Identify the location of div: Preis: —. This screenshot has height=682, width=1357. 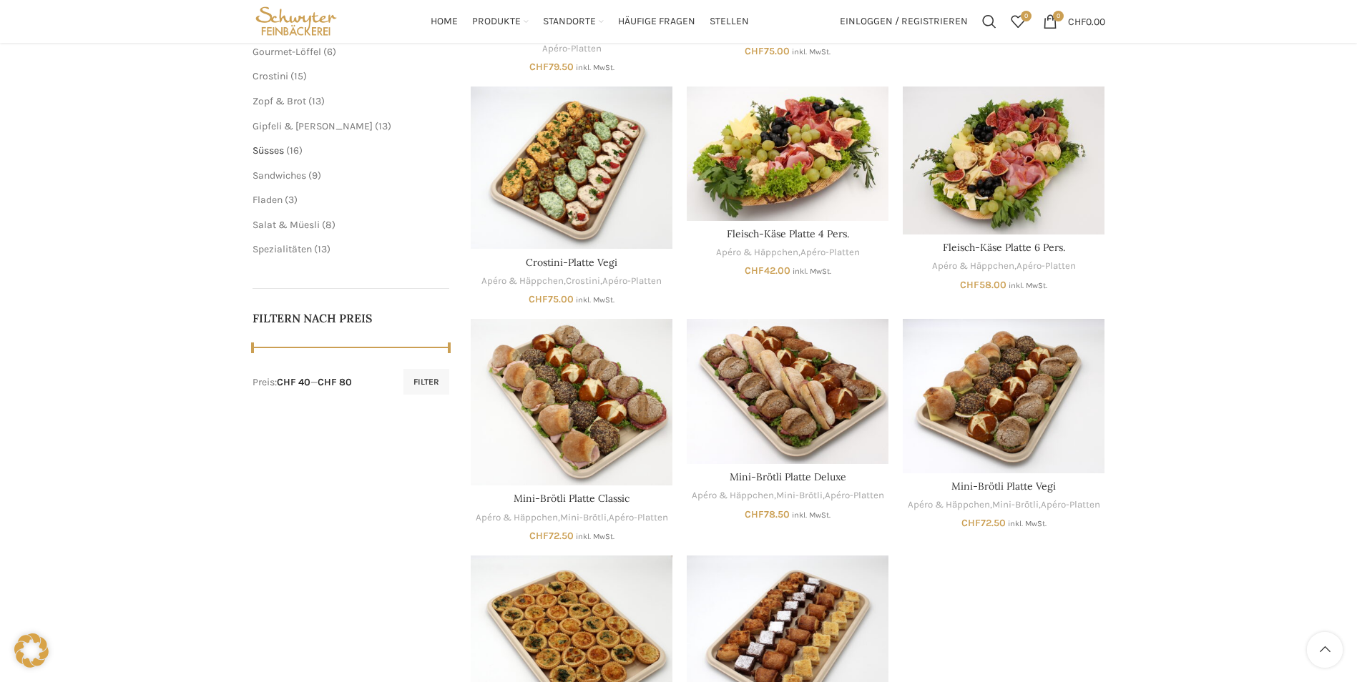
(302, 383).